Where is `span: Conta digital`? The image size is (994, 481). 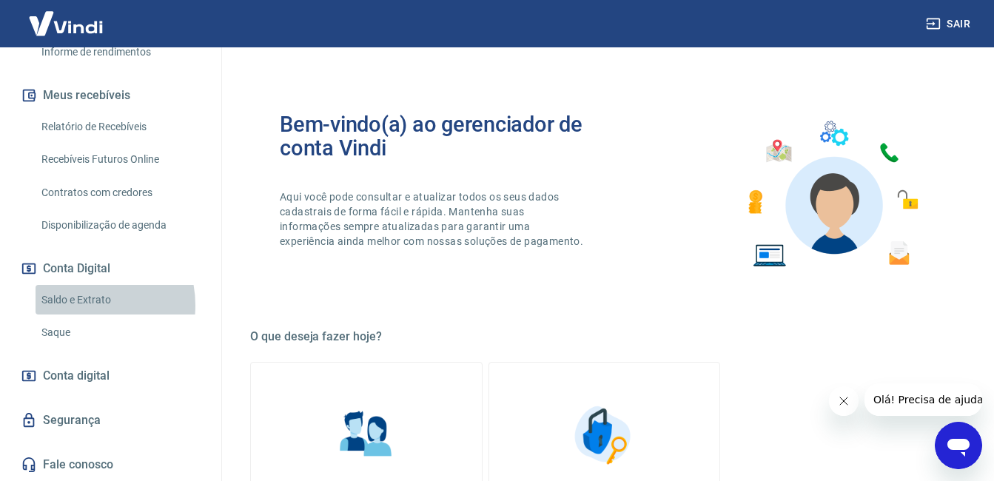 span: Conta digital is located at coordinates (76, 376).